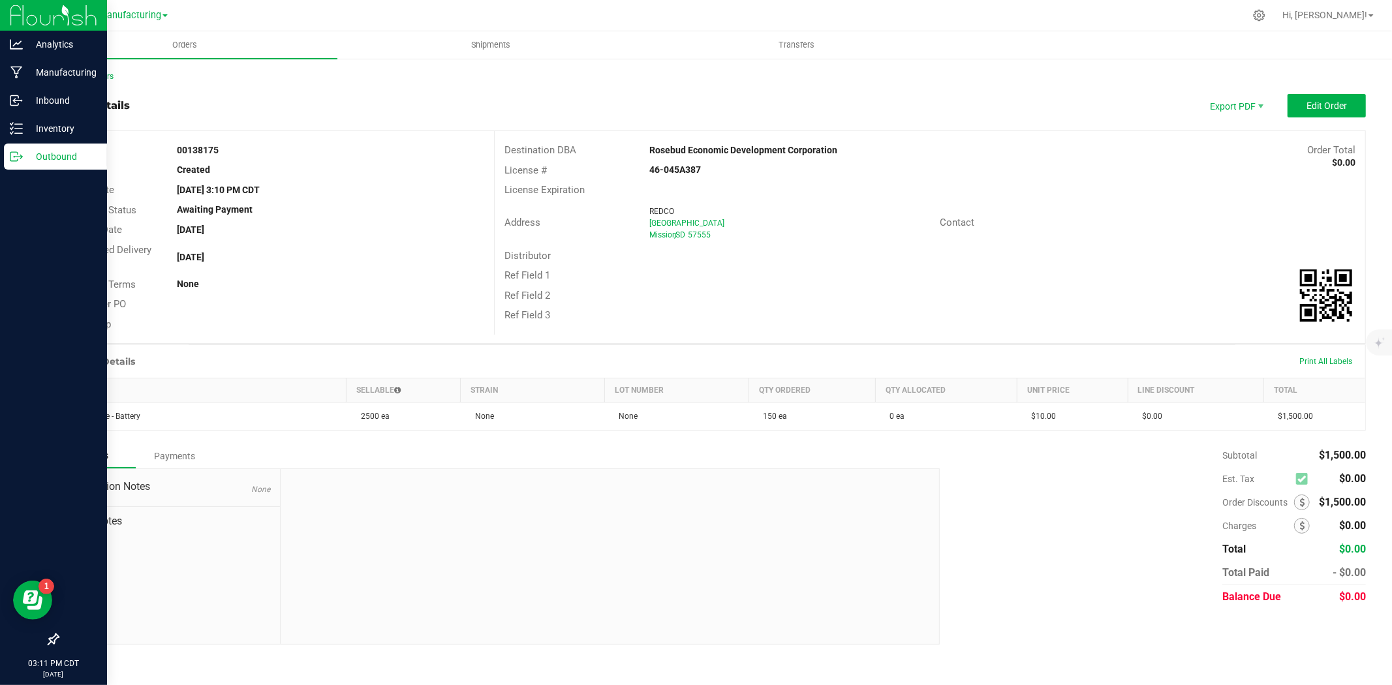 The image size is (1392, 685). Describe the element at coordinates (744, 150) in the screenshot. I see `strong: Rosebud Economic Development Corporation` at that location.